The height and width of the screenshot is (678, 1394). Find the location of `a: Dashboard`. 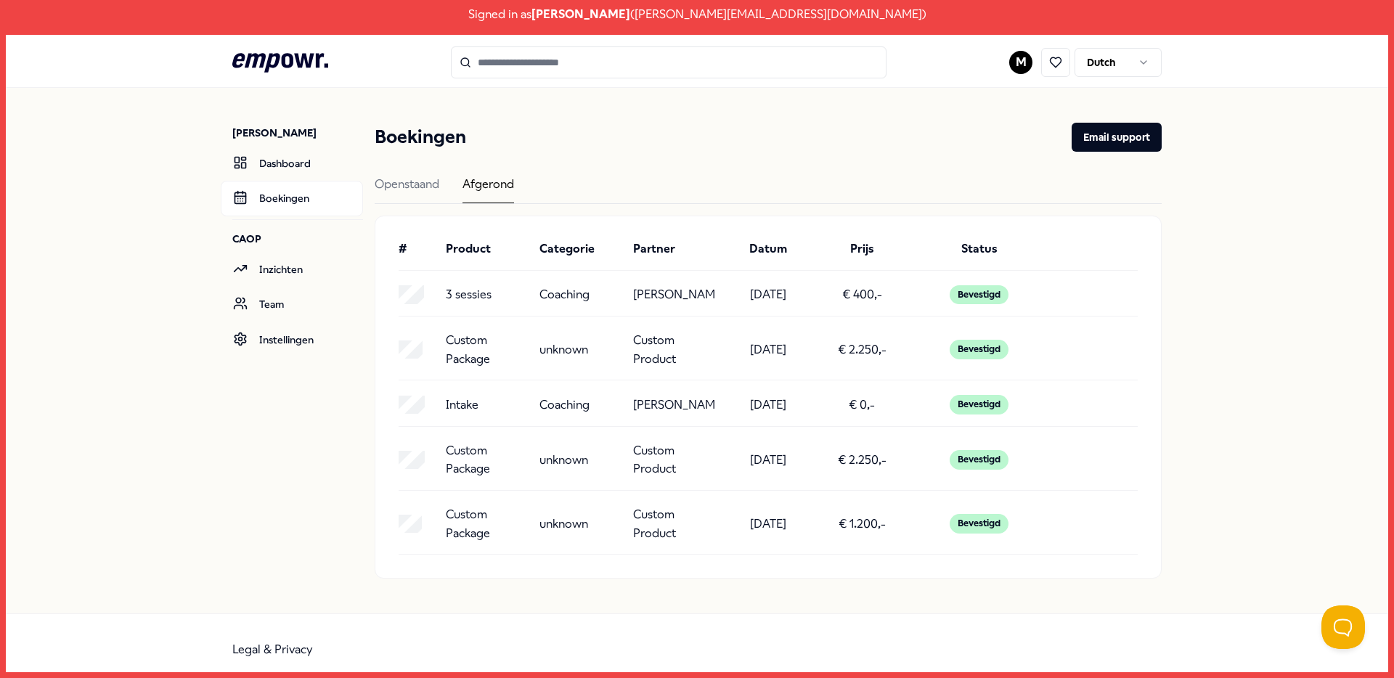

a: Dashboard is located at coordinates (292, 163).